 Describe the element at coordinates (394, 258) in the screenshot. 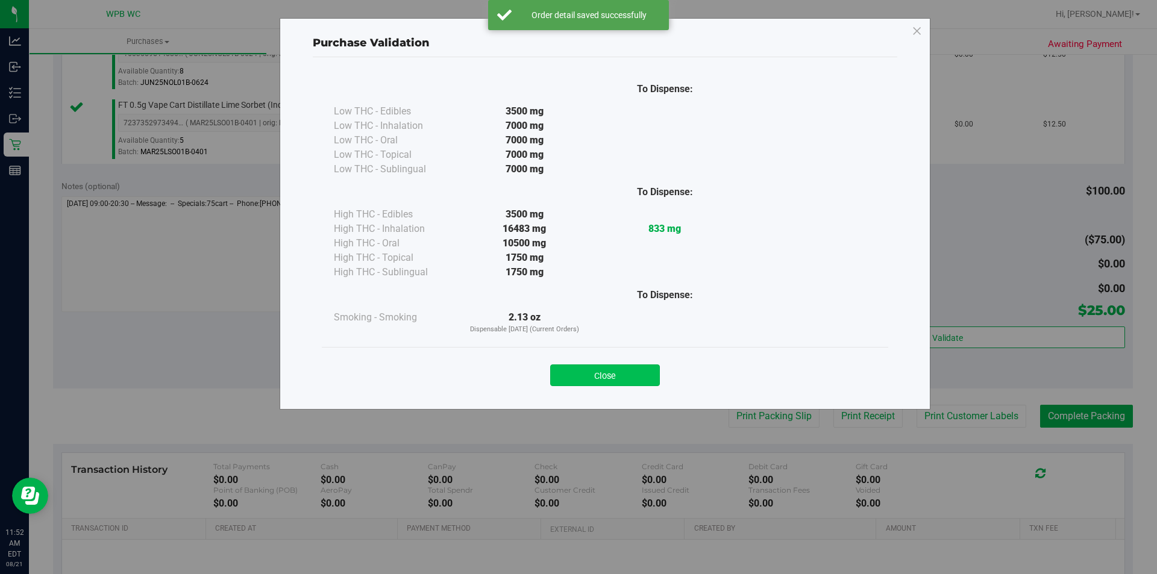

I see `div: High THC - Topical` at that location.